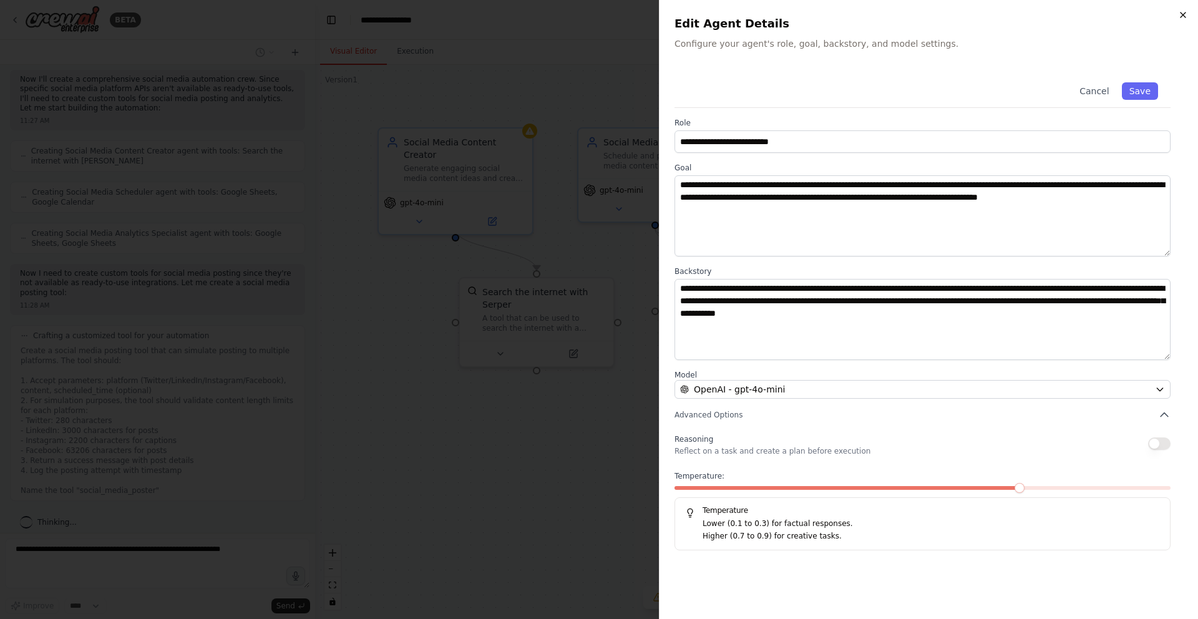  I want to click on h5: Temperature, so click(922, 510).